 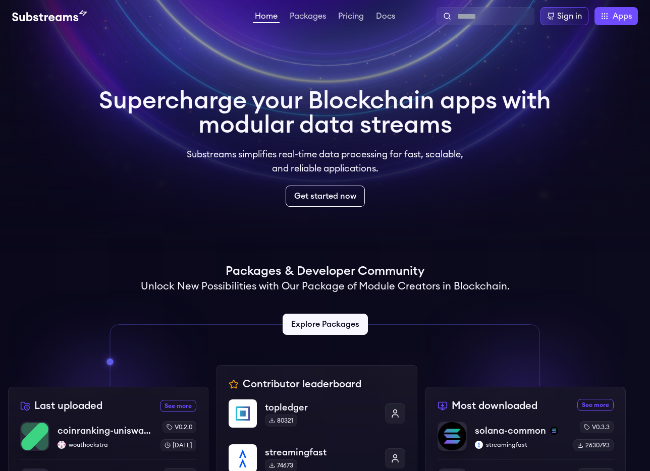 I want to click on a: Sign in, so click(x=564, y=16).